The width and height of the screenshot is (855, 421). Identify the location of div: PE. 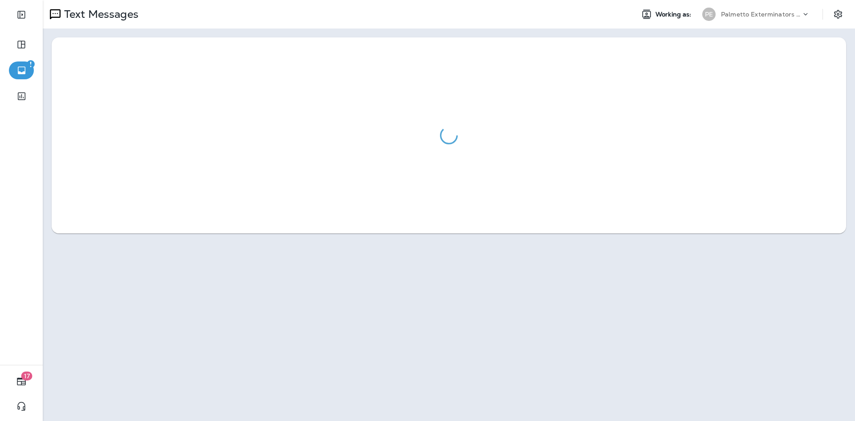
(709, 14).